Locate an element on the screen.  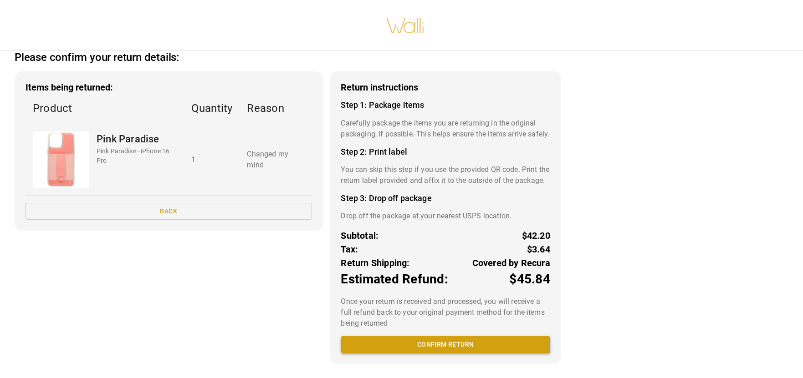
h4: Step 3: Drop off package is located at coordinates (445, 199).